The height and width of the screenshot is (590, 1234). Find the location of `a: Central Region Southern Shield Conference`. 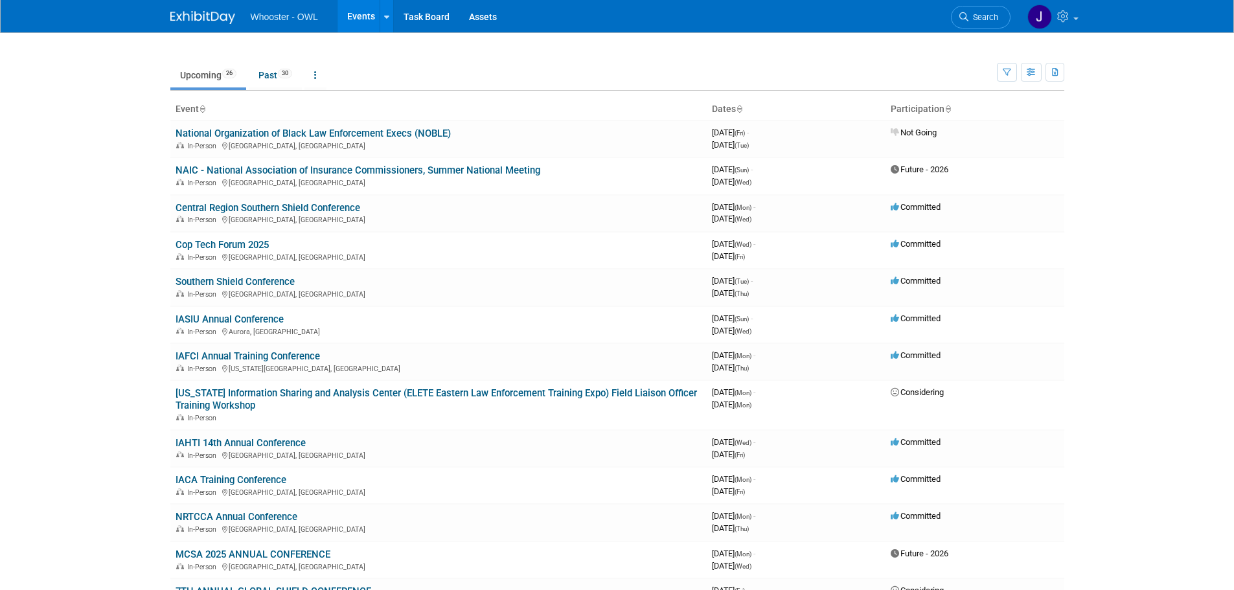

a: Central Region Southern Shield Conference is located at coordinates (267, 208).